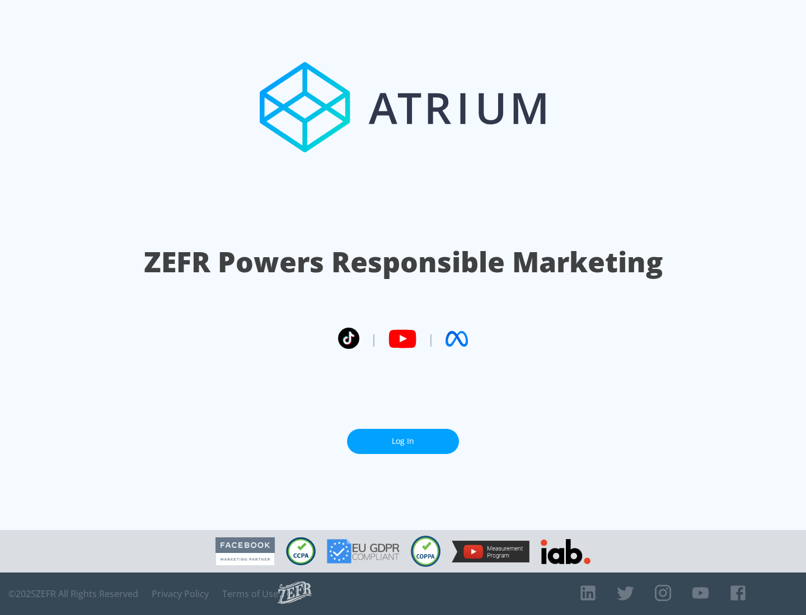 Image resolution: width=806 pixels, height=615 pixels. What do you see at coordinates (403, 441) in the screenshot?
I see `a: Log In` at bounding box center [403, 441].